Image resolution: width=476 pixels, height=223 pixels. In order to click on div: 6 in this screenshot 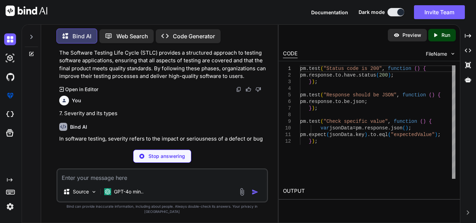, I will do `click(287, 102)`.